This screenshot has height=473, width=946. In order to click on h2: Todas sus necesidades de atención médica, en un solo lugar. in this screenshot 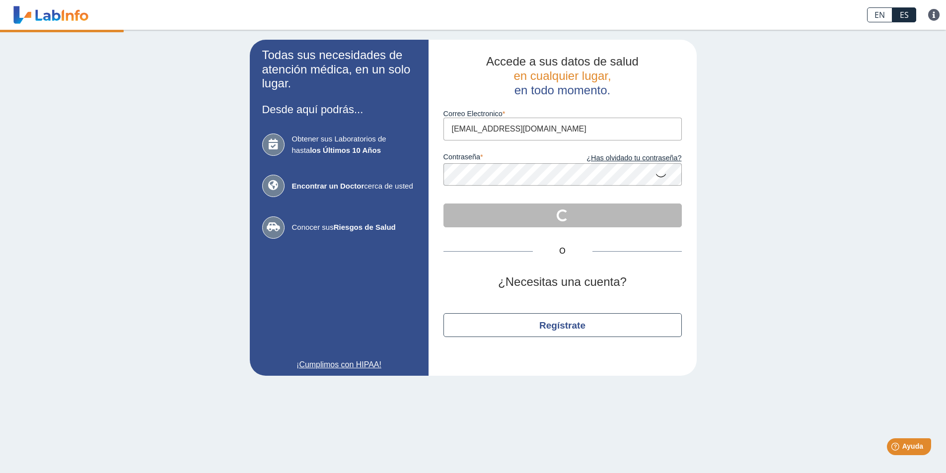, I will do `click(339, 69)`.